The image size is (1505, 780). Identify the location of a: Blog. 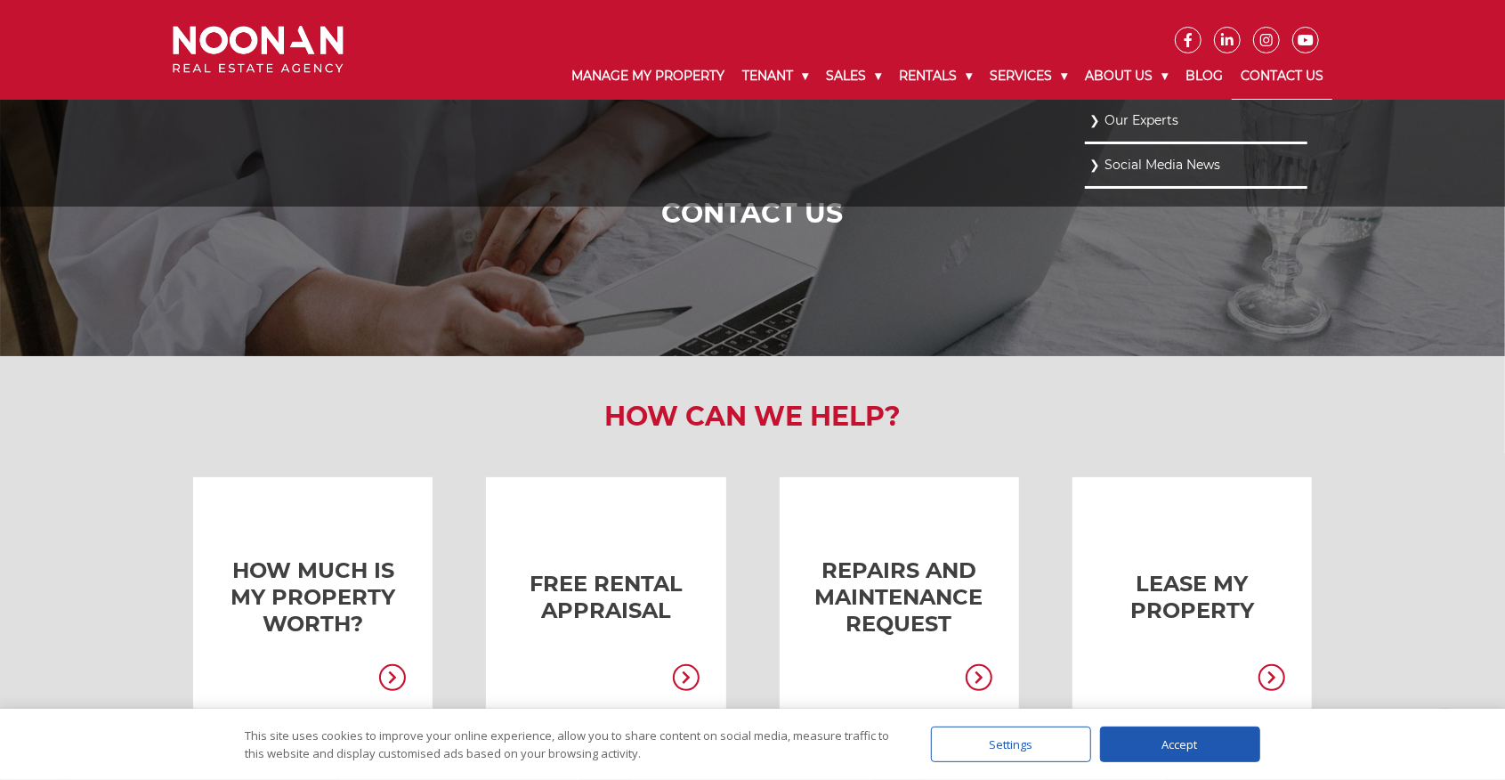
(1205, 76).